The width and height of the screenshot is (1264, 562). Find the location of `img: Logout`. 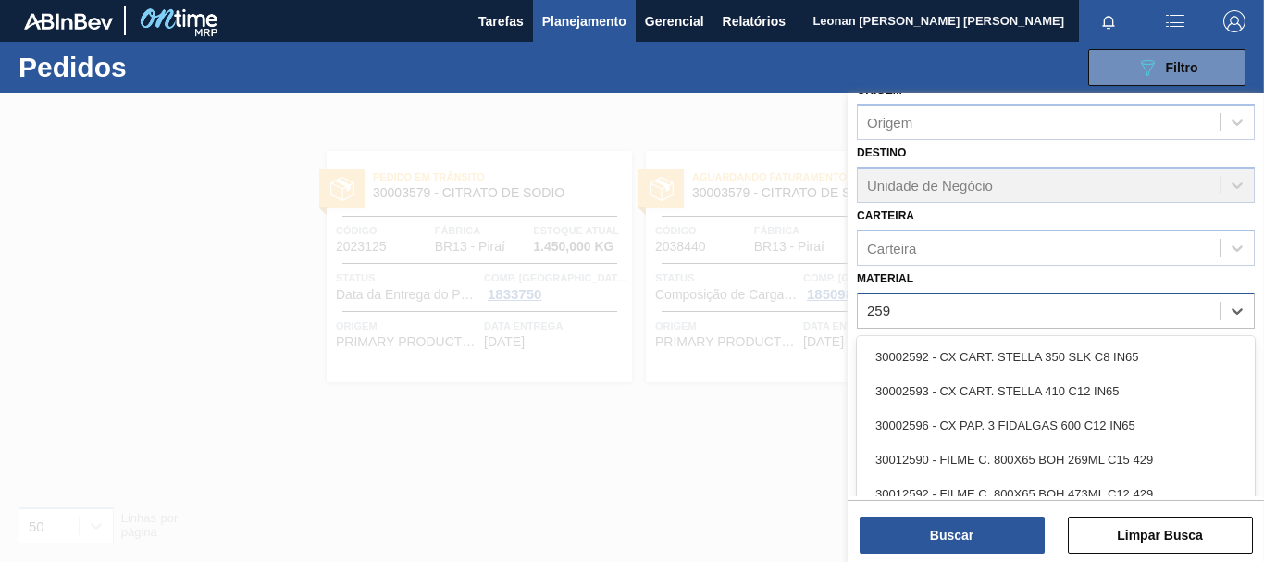

img: Logout is located at coordinates (1234, 21).